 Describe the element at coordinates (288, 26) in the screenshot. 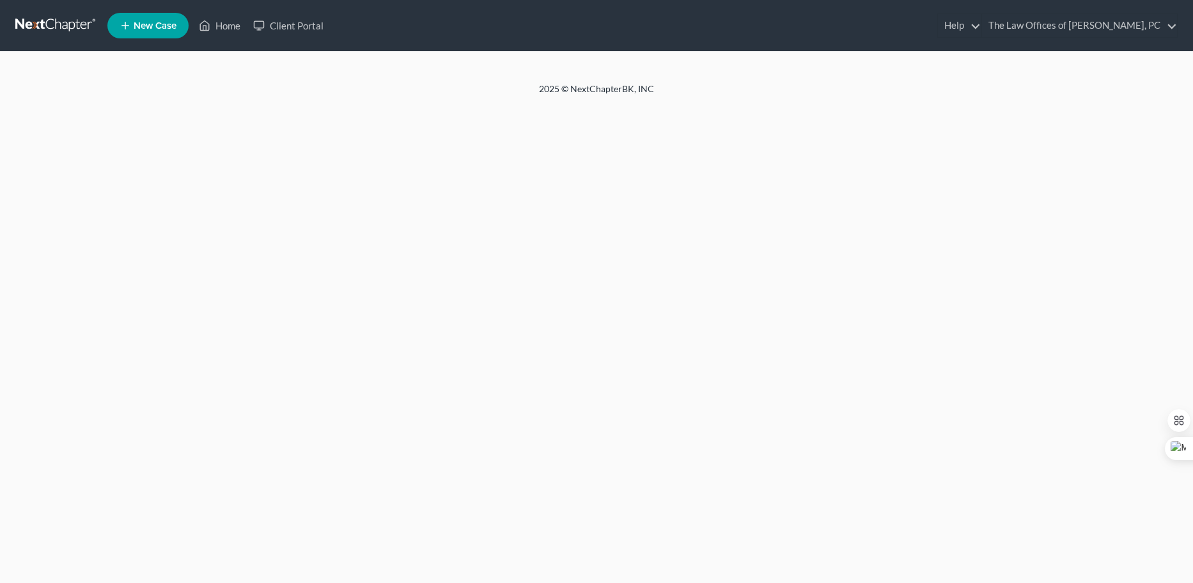

I see `a: Client Portal` at that location.